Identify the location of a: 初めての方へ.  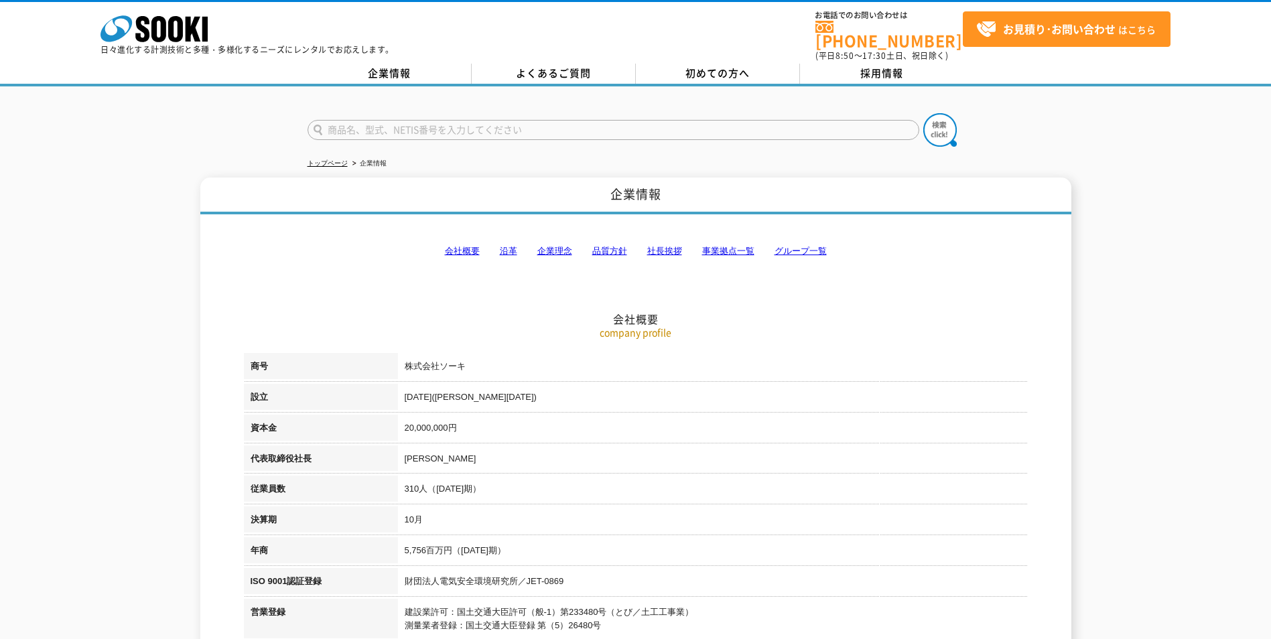
(718, 74).